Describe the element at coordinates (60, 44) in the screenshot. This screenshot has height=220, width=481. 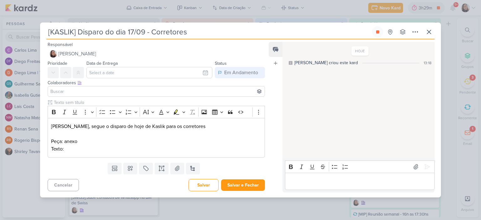
I see `label: Responsável` at that location.